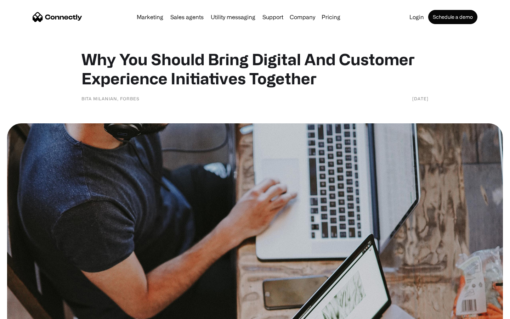  Describe the element at coordinates (233, 17) in the screenshot. I see `a: Utility messaging` at that location.